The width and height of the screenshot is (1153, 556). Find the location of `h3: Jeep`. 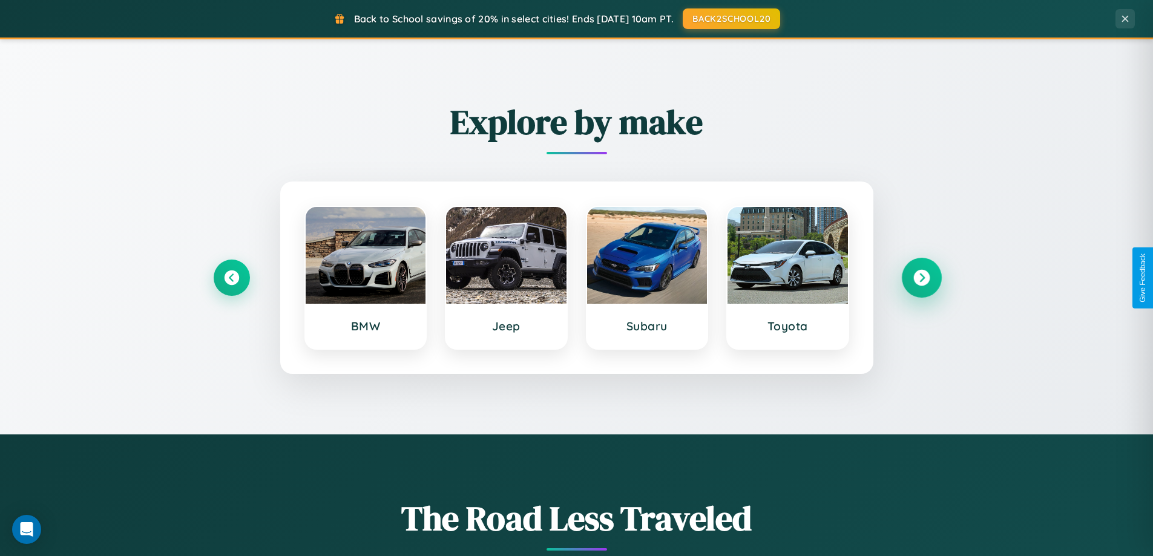

h3: Jeep is located at coordinates (506, 326).